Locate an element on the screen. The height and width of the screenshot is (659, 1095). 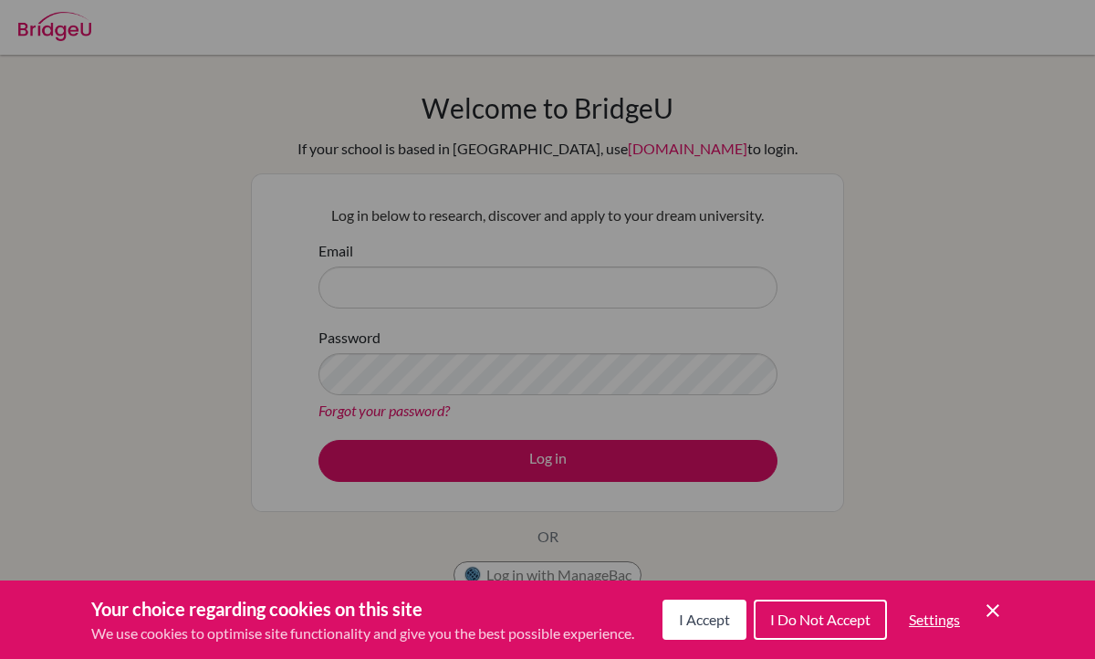
button: Save and close is located at coordinates (992, 610).